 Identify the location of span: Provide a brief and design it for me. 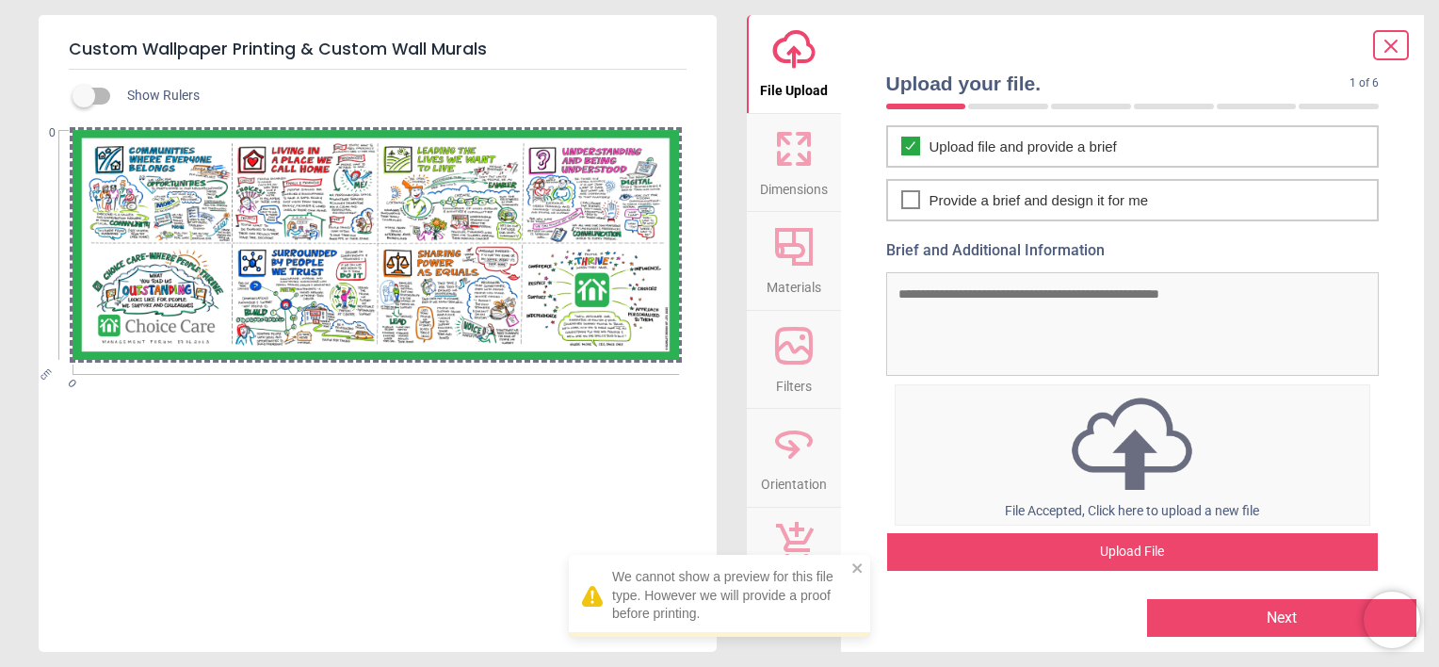
(1039, 200).